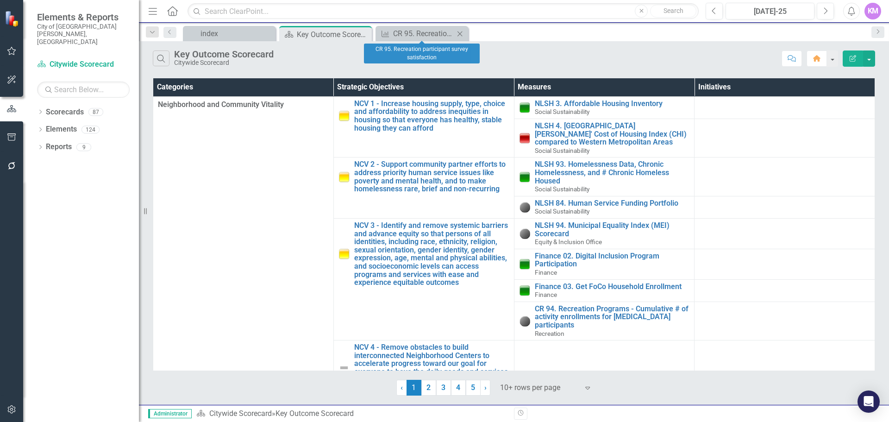 The image size is (889, 422). I want to click on input: Search ClearPoint..., so click(443, 11).